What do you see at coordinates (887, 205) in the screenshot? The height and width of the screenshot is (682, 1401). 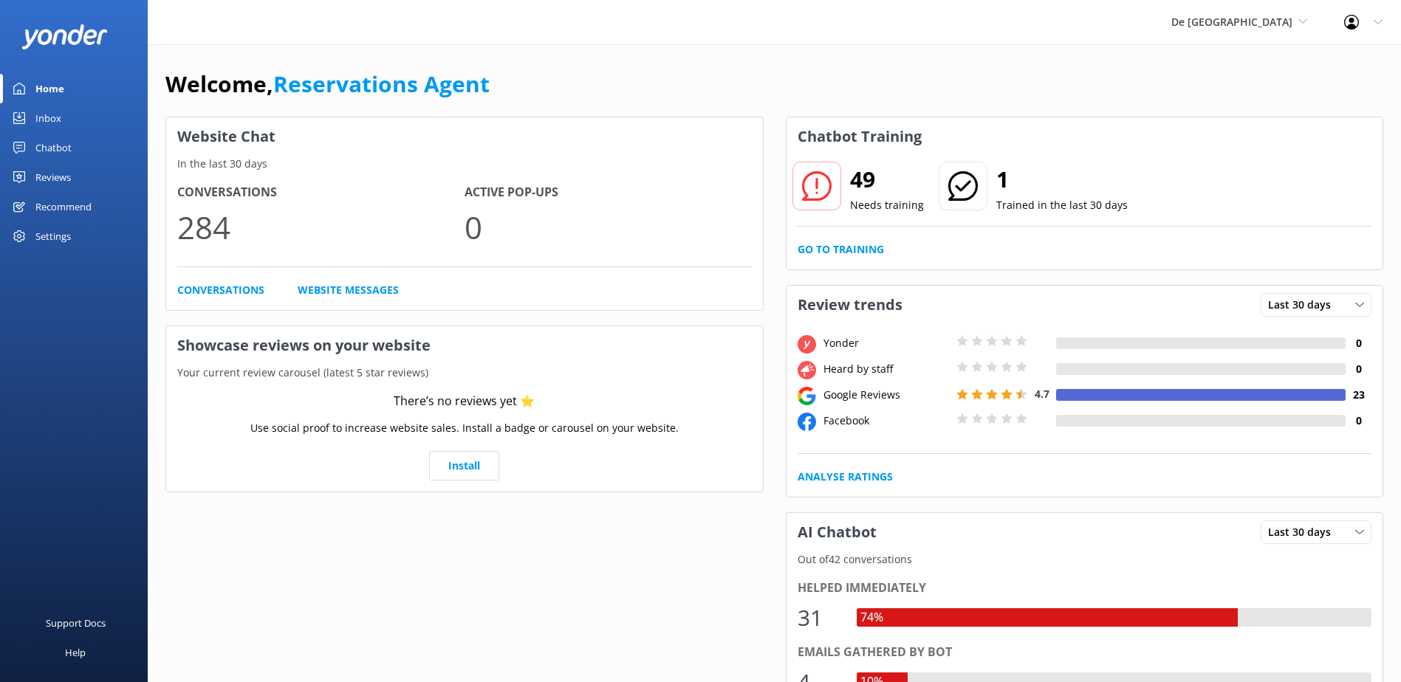 I see `p: Needs training` at bounding box center [887, 205].